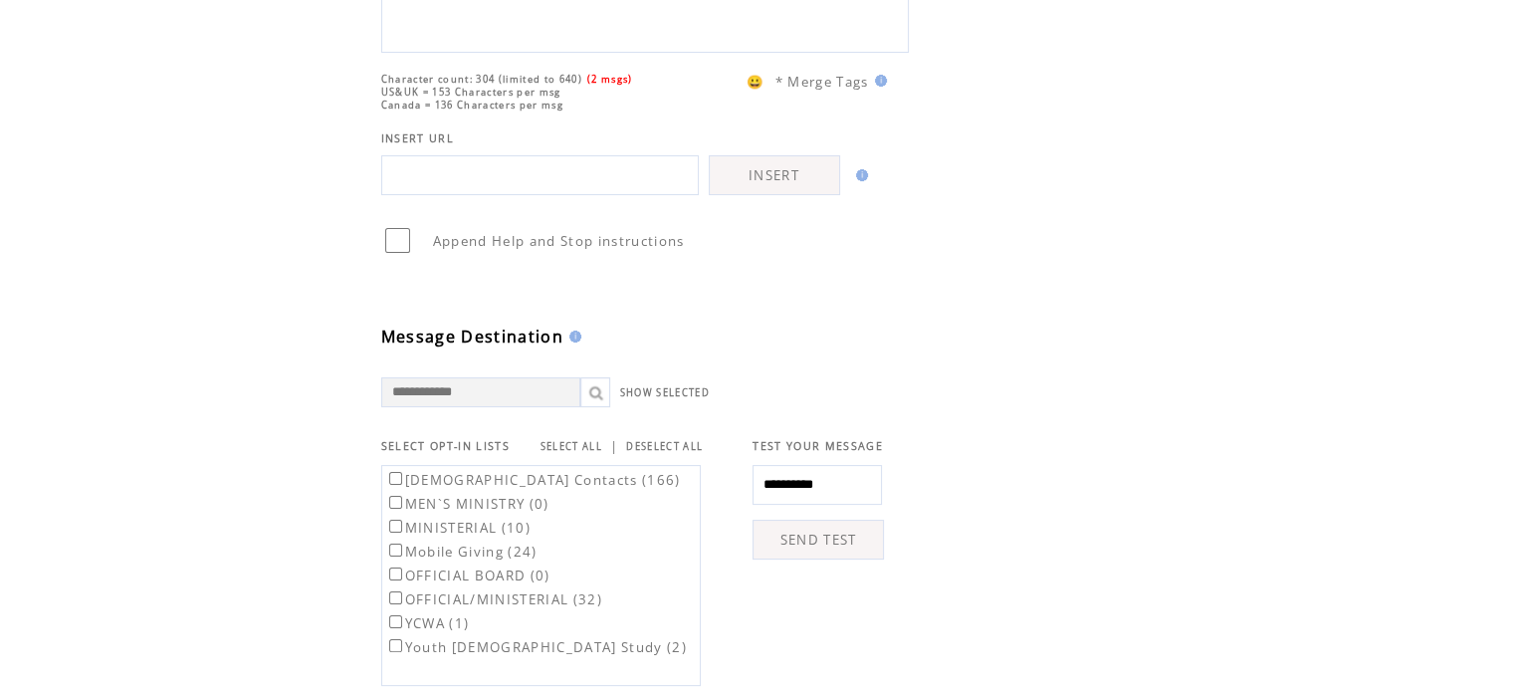  Describe the element at coordinates (817, 446) in the screenshot. I see `span: TEST YOUR MESSAGE` at that location.